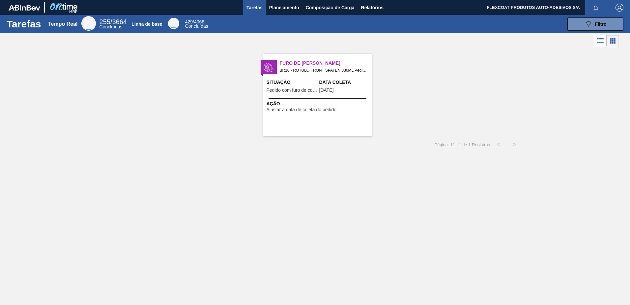  Describe the element at coordinates (323, 70) in the screenshot. I see `span: BR16 - RÓTULO FRONT SPATEN 330ML Pedido - 1981677` at that location.